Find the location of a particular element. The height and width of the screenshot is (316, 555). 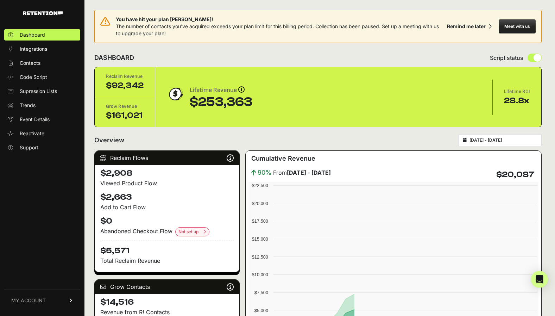

div: $161,021 is located at coordinates (125, 115).